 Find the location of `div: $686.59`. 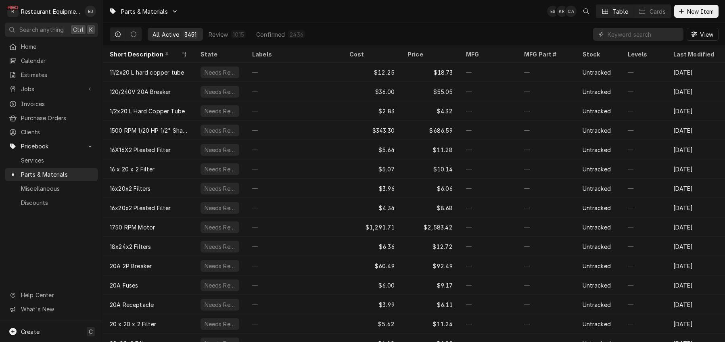

div: $686.59 is located at coordinates (430, 130).